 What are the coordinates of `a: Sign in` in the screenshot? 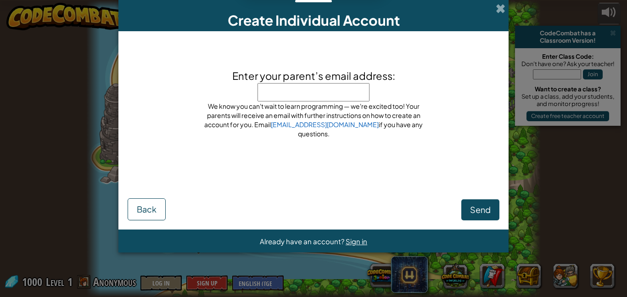 It's located at (356, 241).